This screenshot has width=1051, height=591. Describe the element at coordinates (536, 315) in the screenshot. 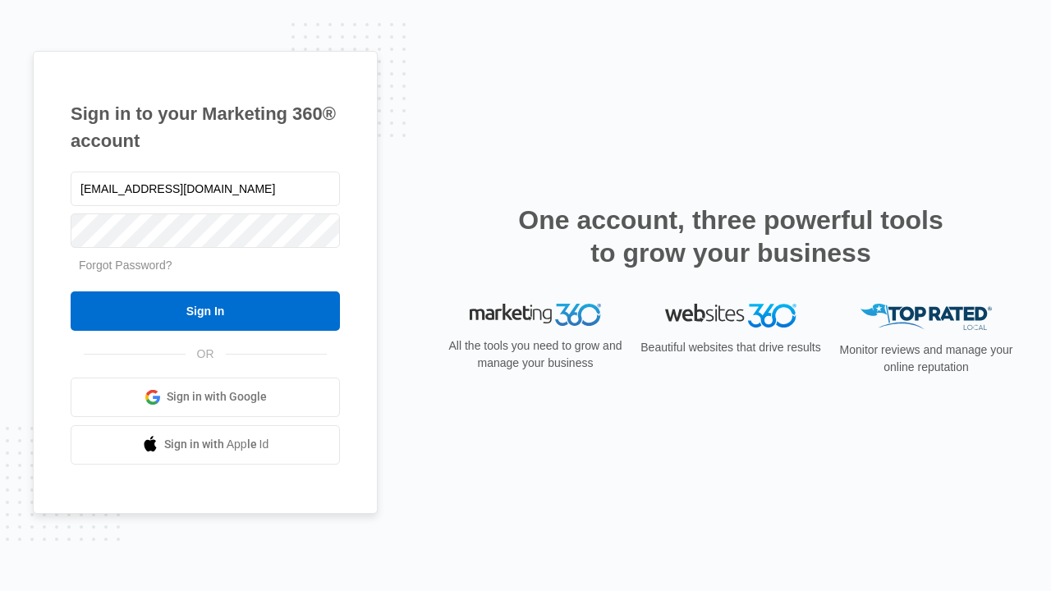

I see `img: Marketing 360` at that location.